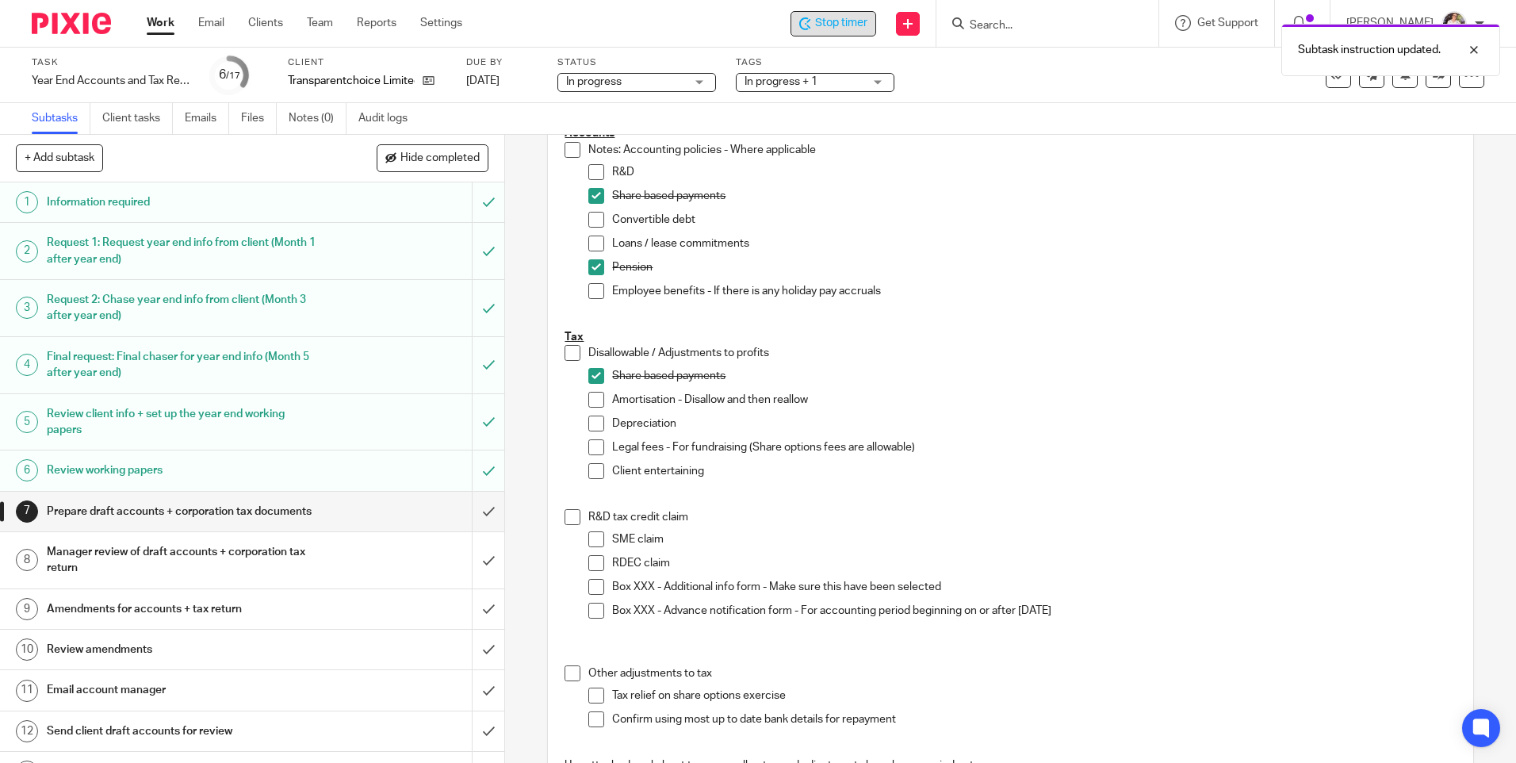  I want to click on div: 3, so click(27, 308).